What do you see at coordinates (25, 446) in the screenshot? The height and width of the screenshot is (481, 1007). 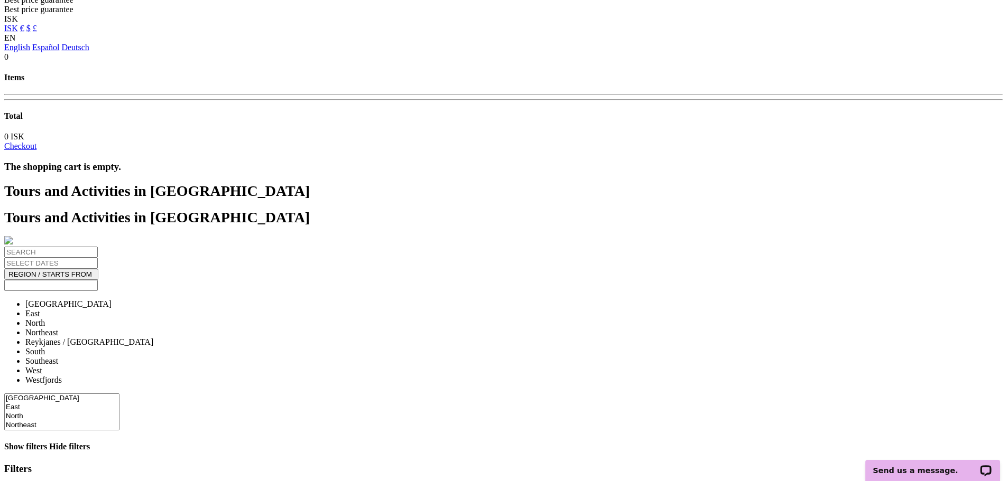 I see `span: Show filters` at bounding box center [25, 446].